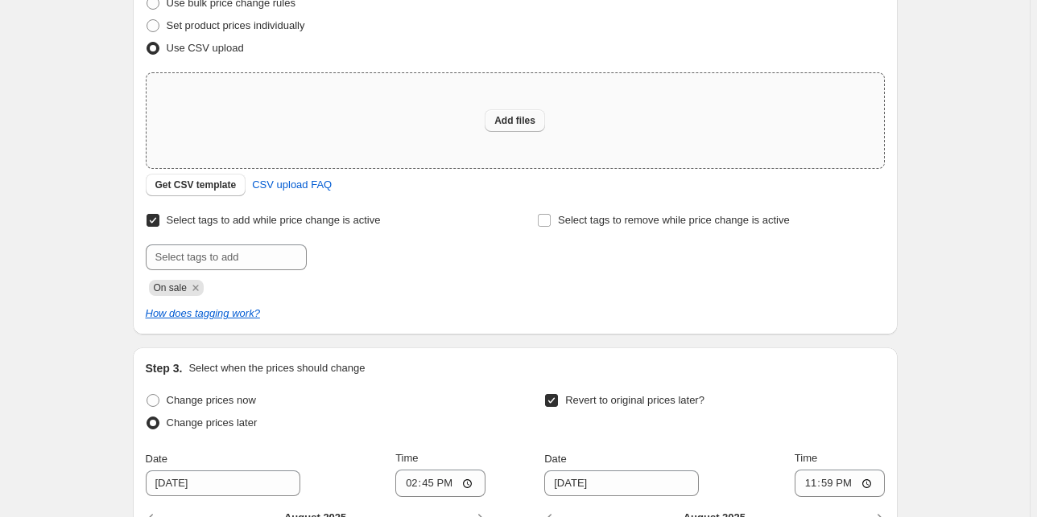  Describe the element at coordinates (634, 400) in the screenshot. I see `span: Revert to original prices later?` at that location.